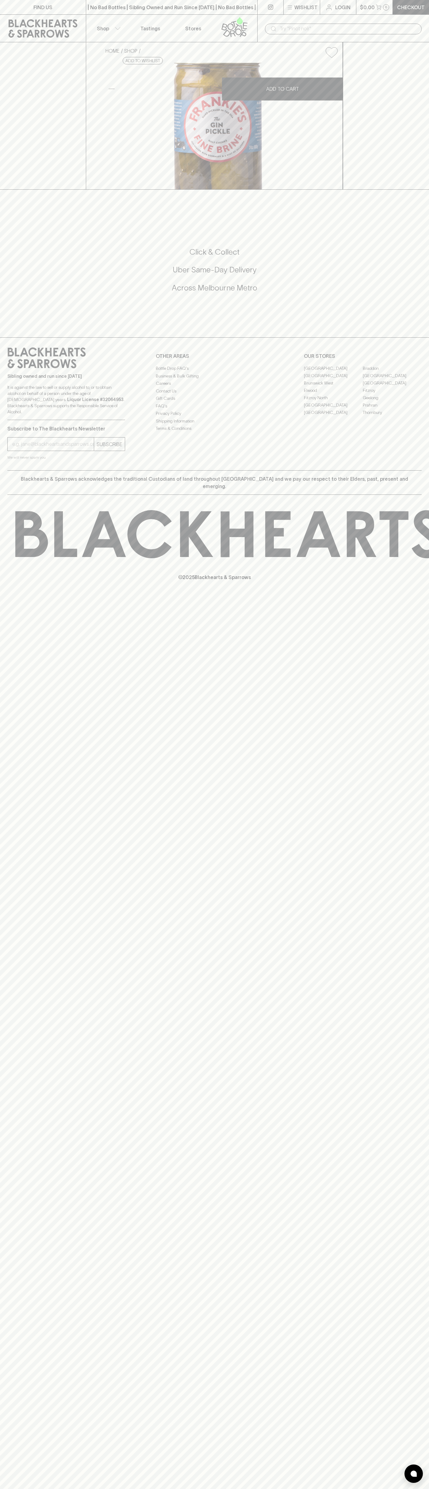  I want to click on a: Fitzroy North, so click(333, 398).